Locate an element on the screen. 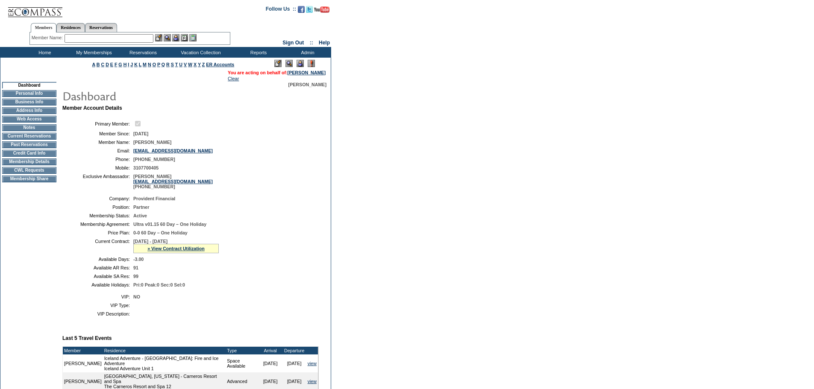  img: b_edit.gif is located at coordinates (158, 38).